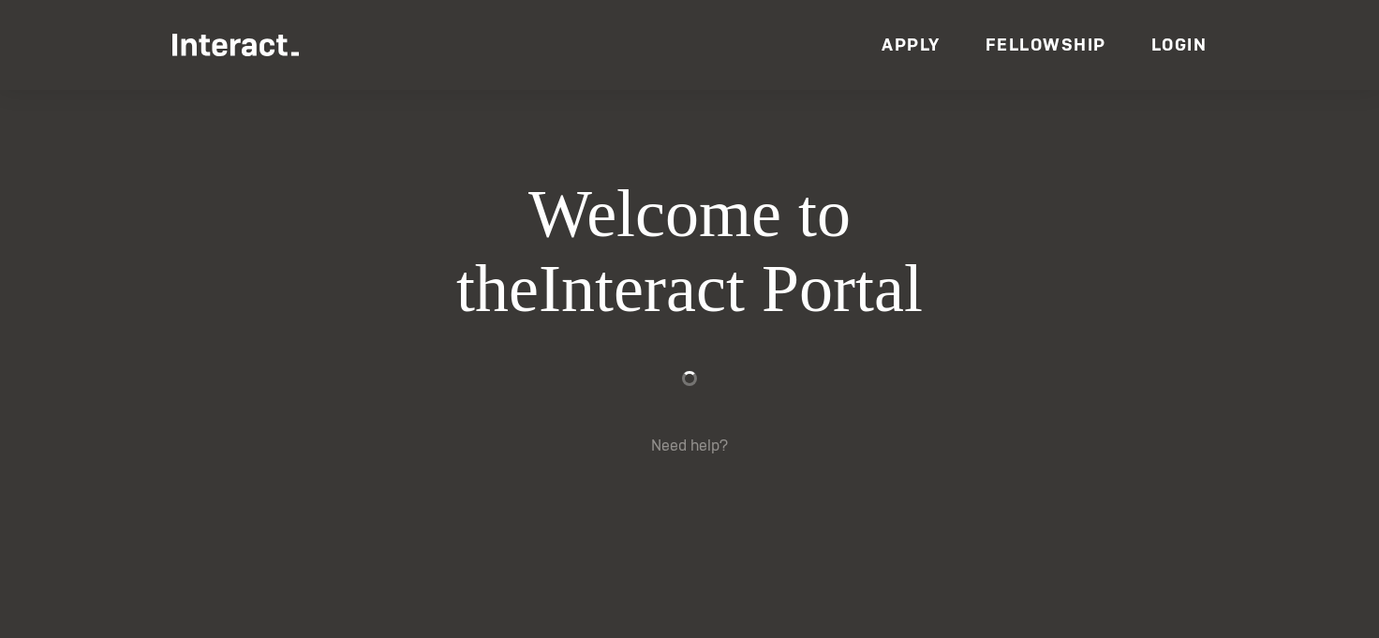  What do you see at coordinates (235, 45) in the screenshot?
I see `img: Interact Logo` at bounding box center [235, 45].